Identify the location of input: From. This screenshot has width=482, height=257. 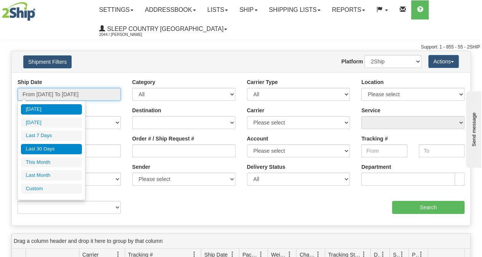
(384, 151).